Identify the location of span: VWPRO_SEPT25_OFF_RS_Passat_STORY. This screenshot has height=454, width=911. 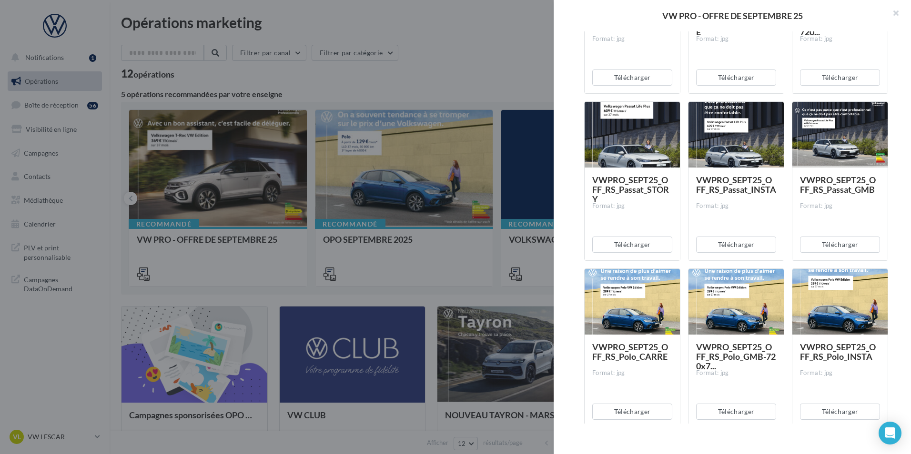
(630, 190).